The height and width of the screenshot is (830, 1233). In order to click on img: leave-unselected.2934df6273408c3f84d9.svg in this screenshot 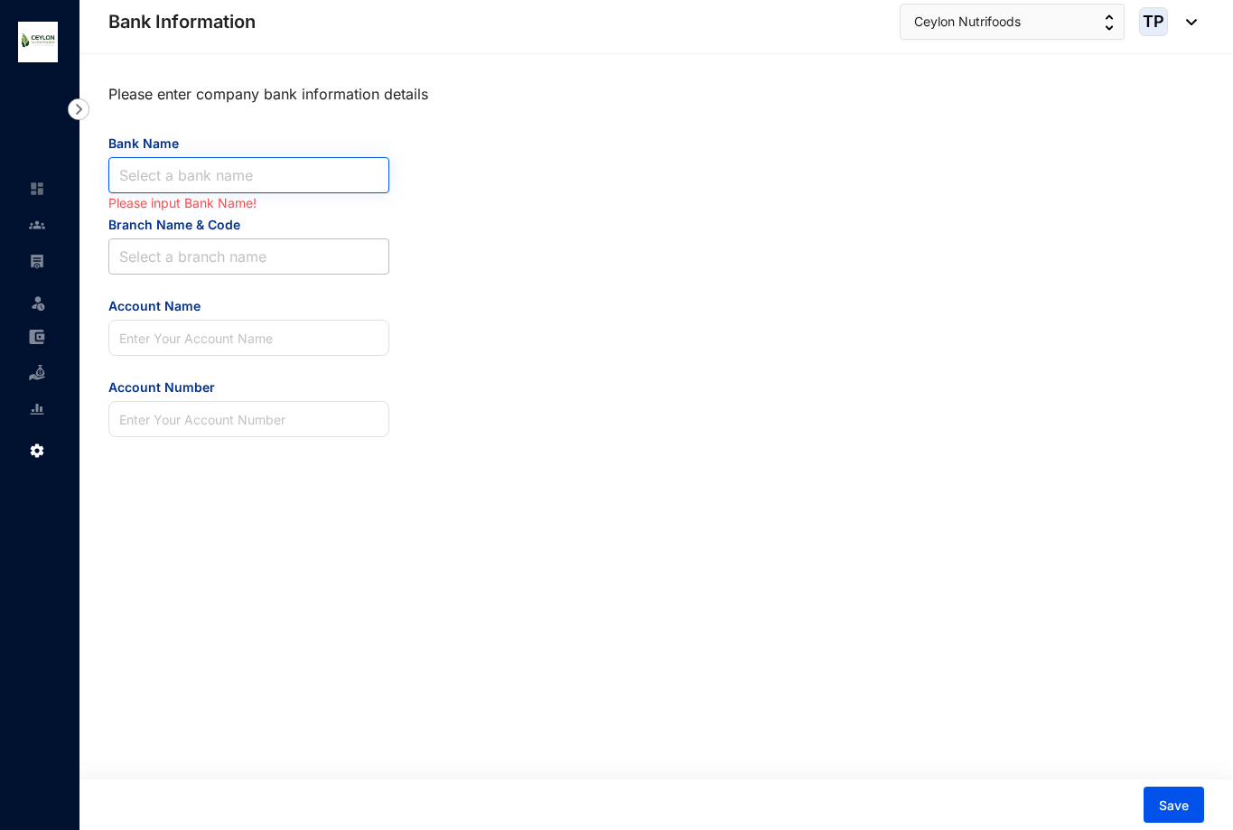, I will do `click(38, 303)`.